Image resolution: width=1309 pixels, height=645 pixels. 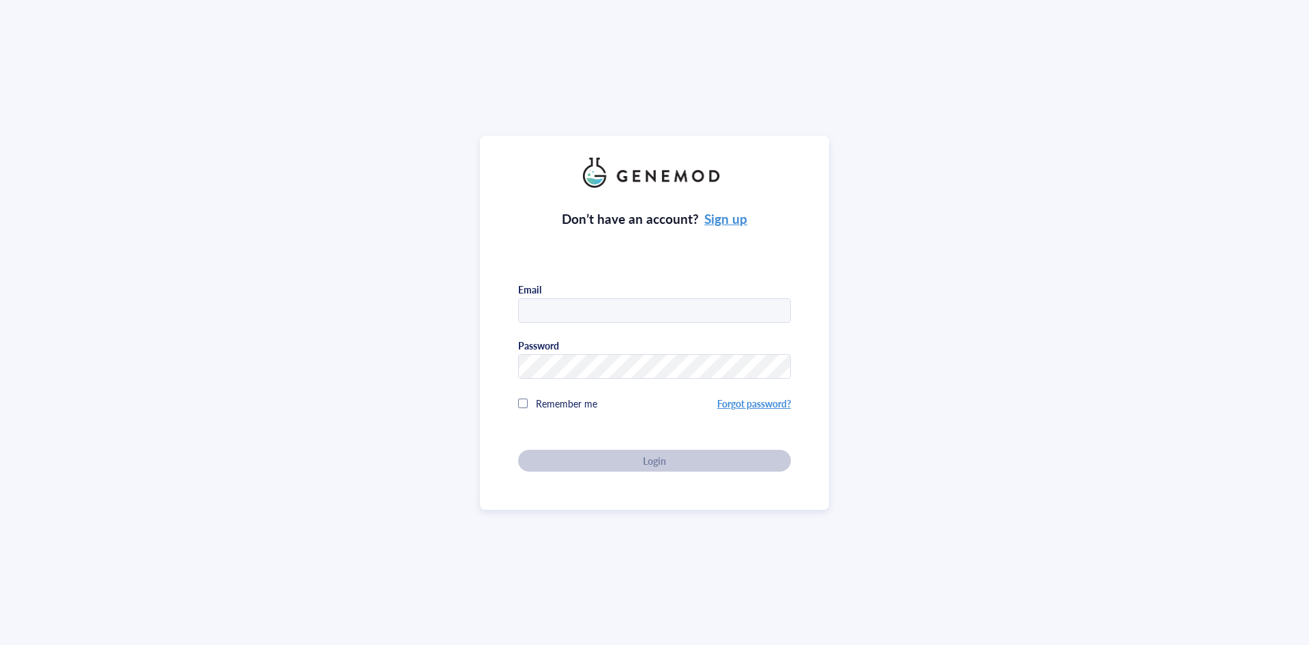 I want to click on div: Don’t have an account?, so click(x=655, y=219).